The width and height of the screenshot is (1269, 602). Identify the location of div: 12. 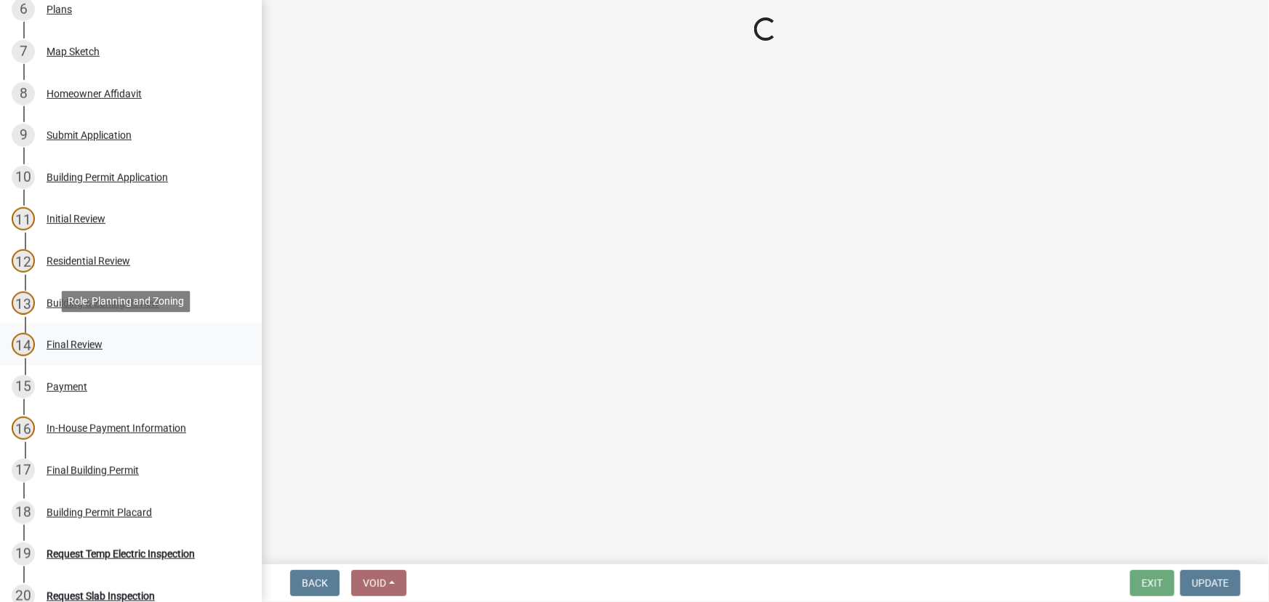
(23, 261).